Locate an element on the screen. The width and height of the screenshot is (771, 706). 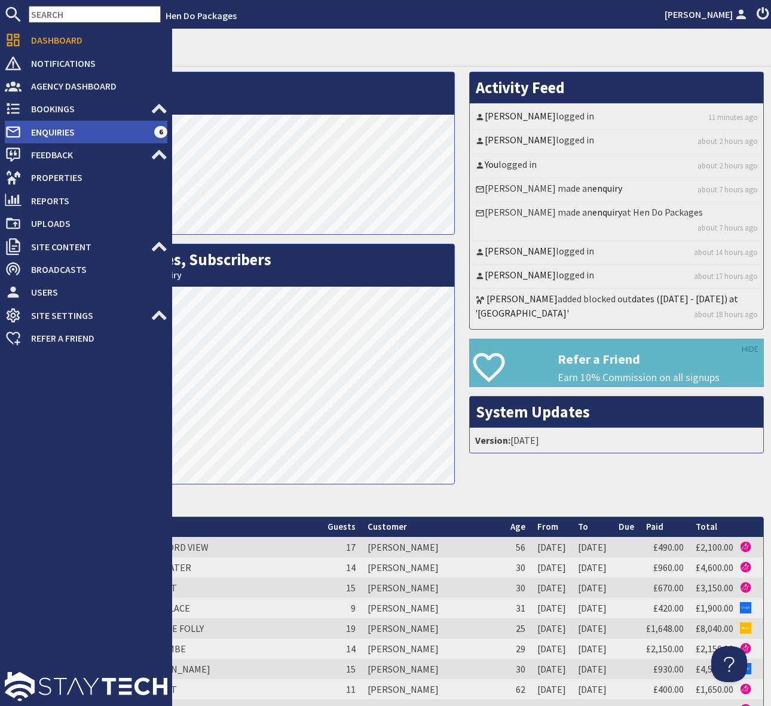
a: about 14 hours ago is located at coordinates (725, 252).